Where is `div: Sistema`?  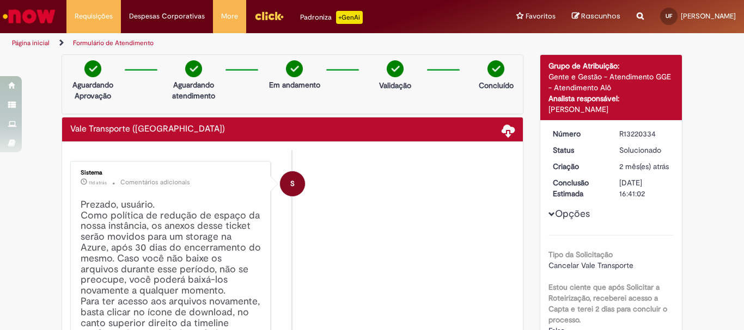
div: Sistema is located at coordinates (171, 173).